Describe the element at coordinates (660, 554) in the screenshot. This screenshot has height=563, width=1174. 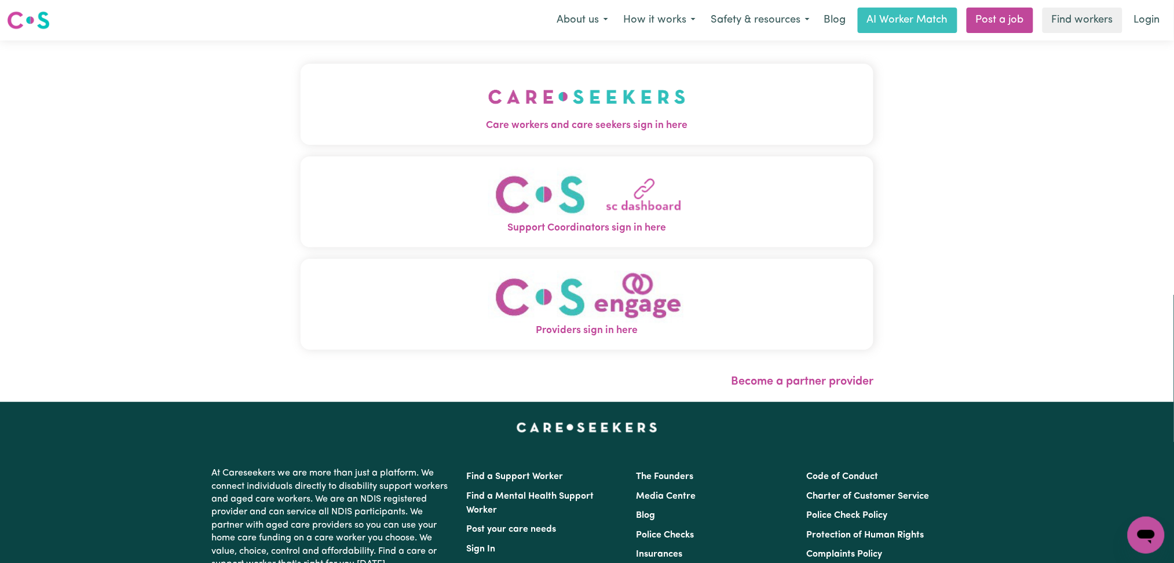
I see `a: Insurances` at that location.